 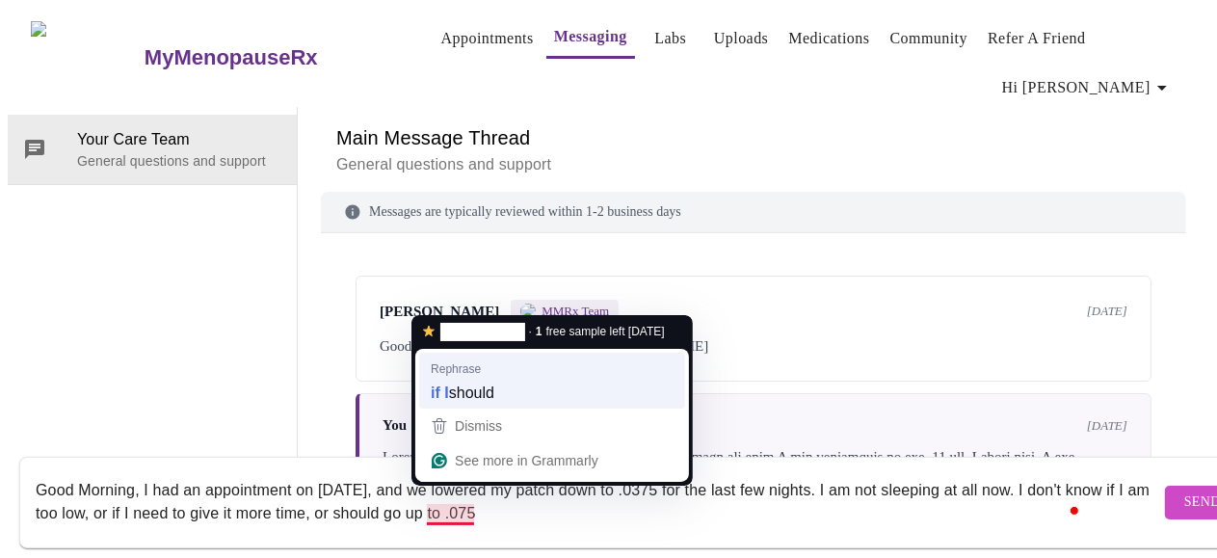 What do you see at coordinates (741, 39) in the screenshot?
I see `button: Uploads` at bounding box center [741, 39].